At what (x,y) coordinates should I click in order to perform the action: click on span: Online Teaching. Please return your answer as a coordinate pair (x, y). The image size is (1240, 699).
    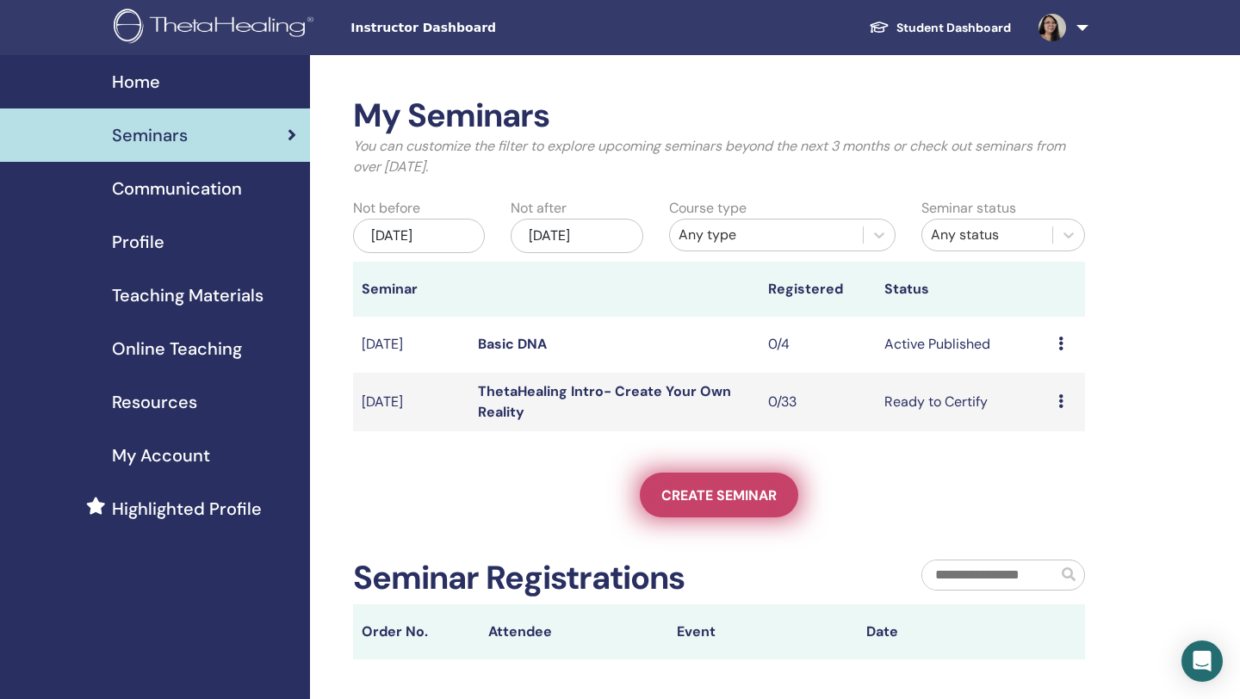
    Looking at the image, I should click on (177, 349).